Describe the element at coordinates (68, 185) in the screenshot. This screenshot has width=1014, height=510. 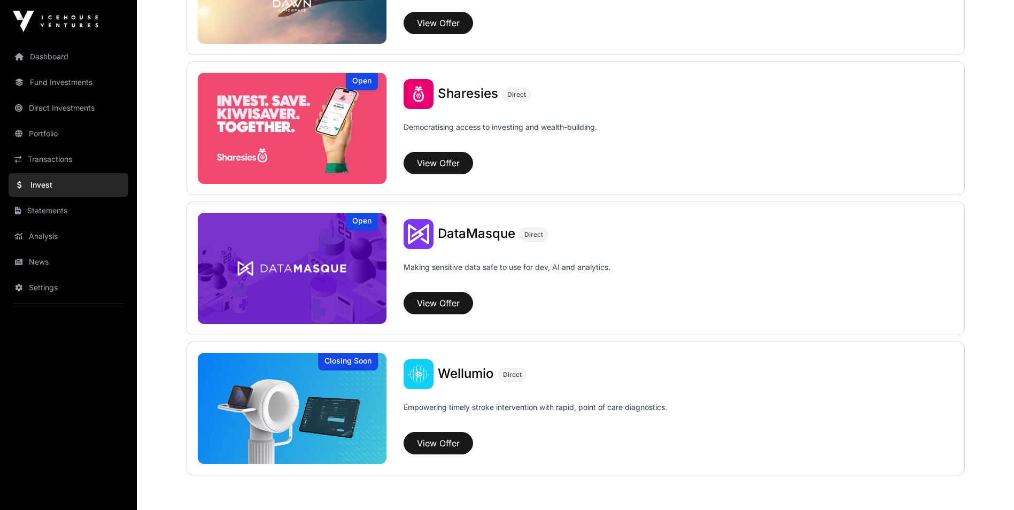
I see `a: Invest` at that location.